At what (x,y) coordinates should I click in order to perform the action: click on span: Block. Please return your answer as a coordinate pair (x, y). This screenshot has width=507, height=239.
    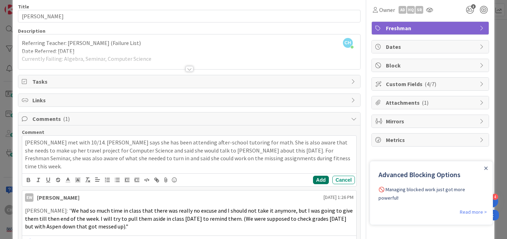
    Looking at the image, I should click on (431, 65).